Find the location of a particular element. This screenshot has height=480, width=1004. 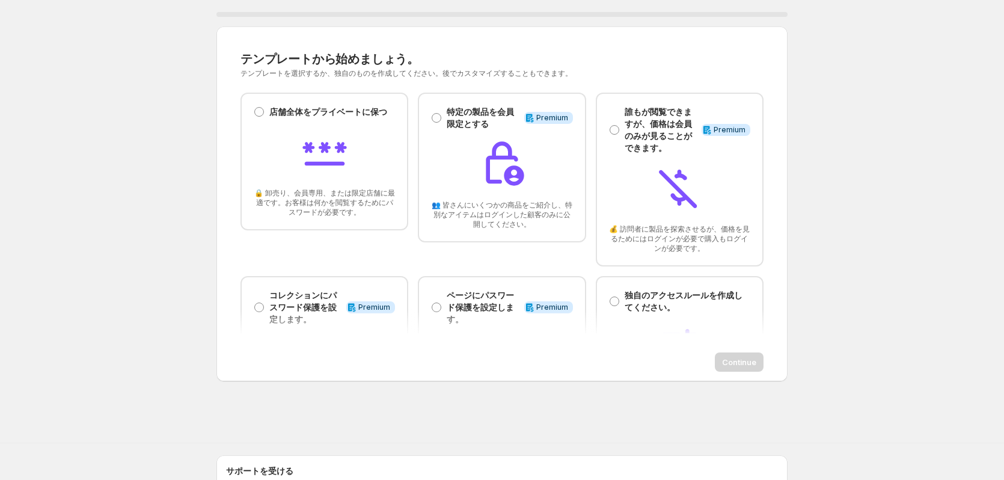

p: テンプレートを選択するか、独自のものを作成してください。後でカスタマイズすることもできます。 is located at coordinates (451, 73).